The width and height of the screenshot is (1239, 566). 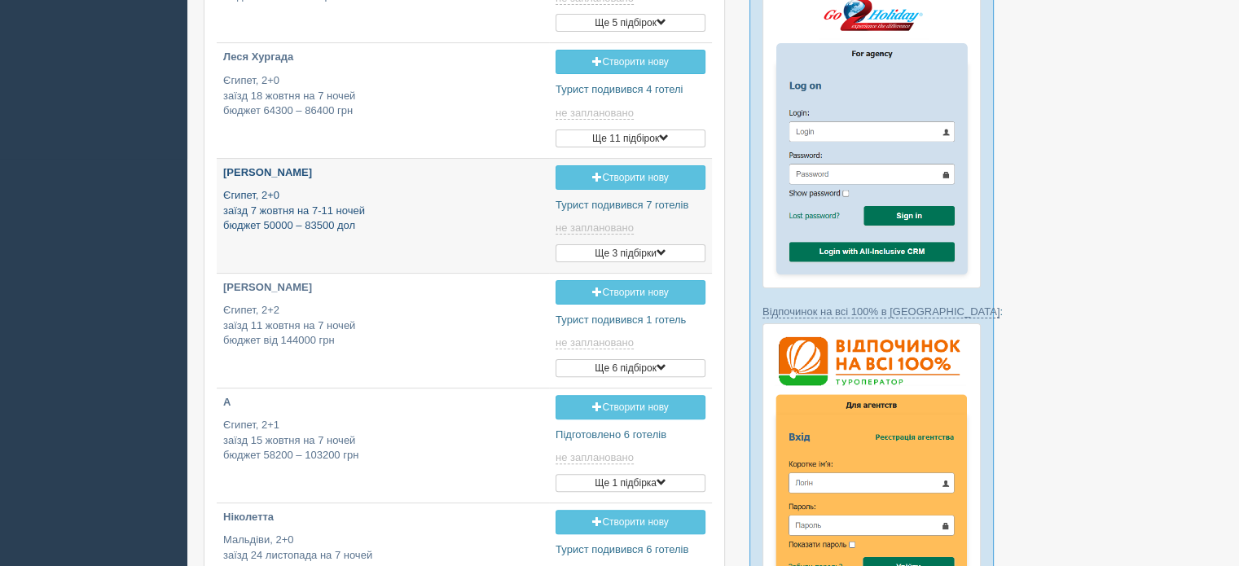 I want to click on p: Єгипет, 2+0 заїзд 7 жовтня на 7-11 ночей бюджет 50000 – 83500 дол, so click(x=383, y=211).